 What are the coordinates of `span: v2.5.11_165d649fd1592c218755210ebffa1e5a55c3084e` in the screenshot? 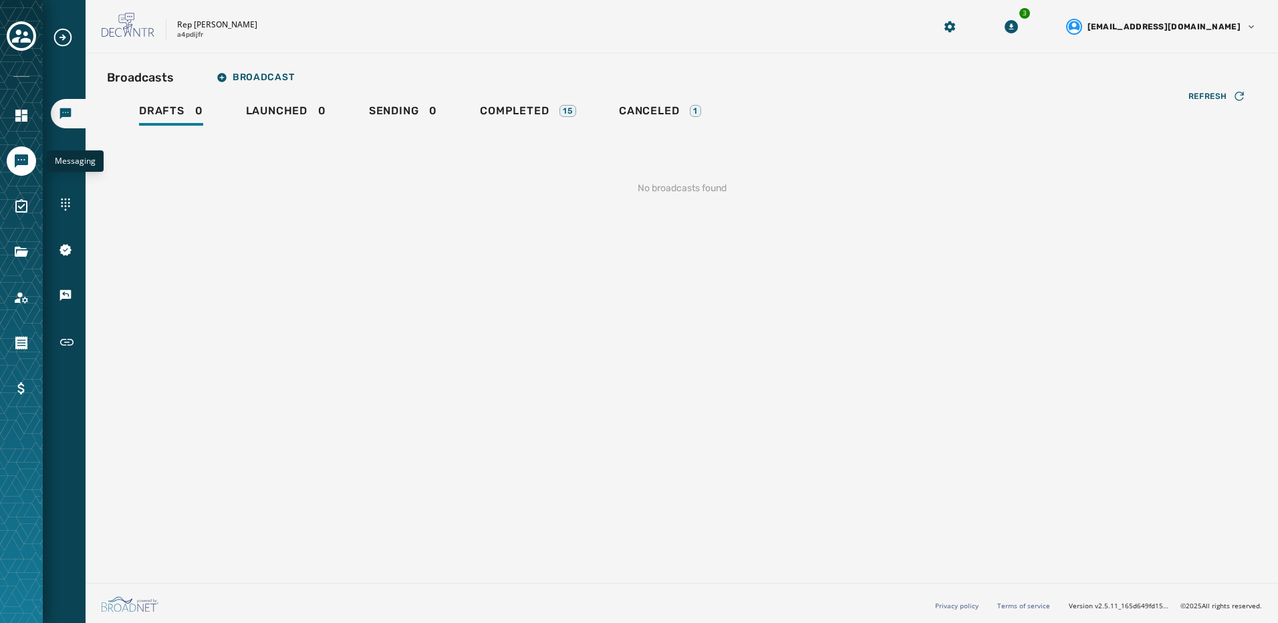 It's located at (1133, 606).